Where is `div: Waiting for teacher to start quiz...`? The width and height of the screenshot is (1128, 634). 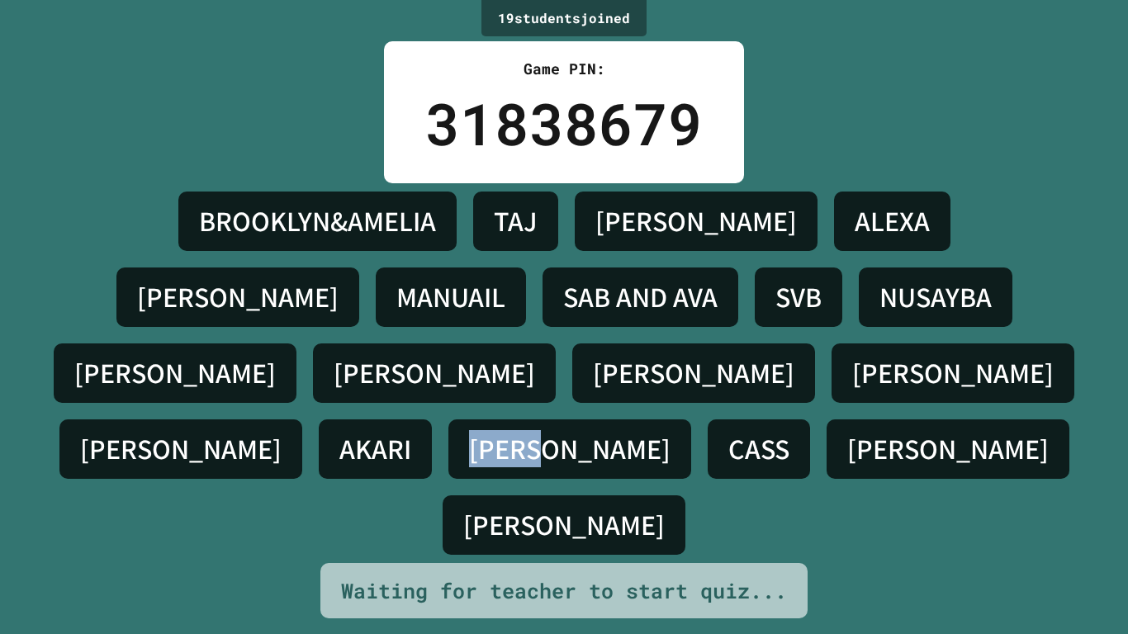
div: Waiting for teacher to start quiz... is located at coordinates (564, 591).